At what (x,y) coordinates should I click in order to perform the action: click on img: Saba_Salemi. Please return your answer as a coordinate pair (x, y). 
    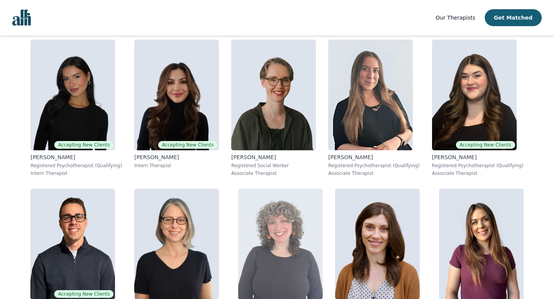
    Looking at the image, I should click on (177, 95).